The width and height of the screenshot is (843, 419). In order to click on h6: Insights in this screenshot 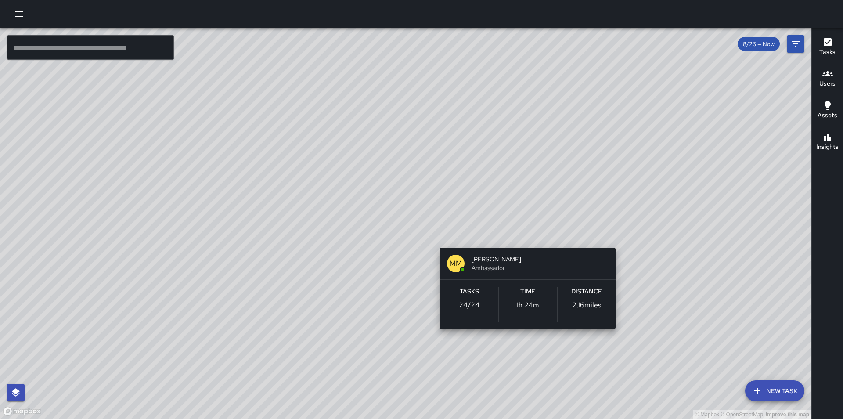, I will do `click(827, 147)`.